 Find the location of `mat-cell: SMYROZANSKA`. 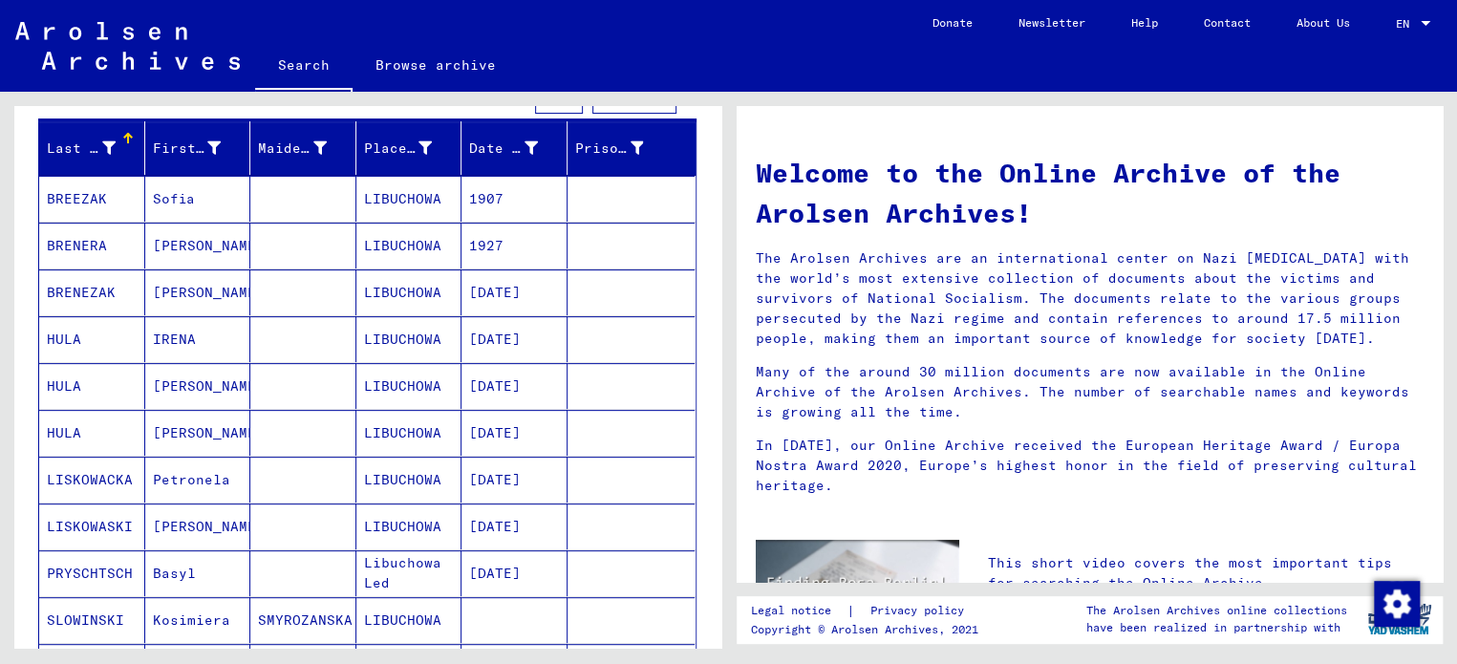

mat-cell: SMYROZANSKA is located at coordinates (303, 620).